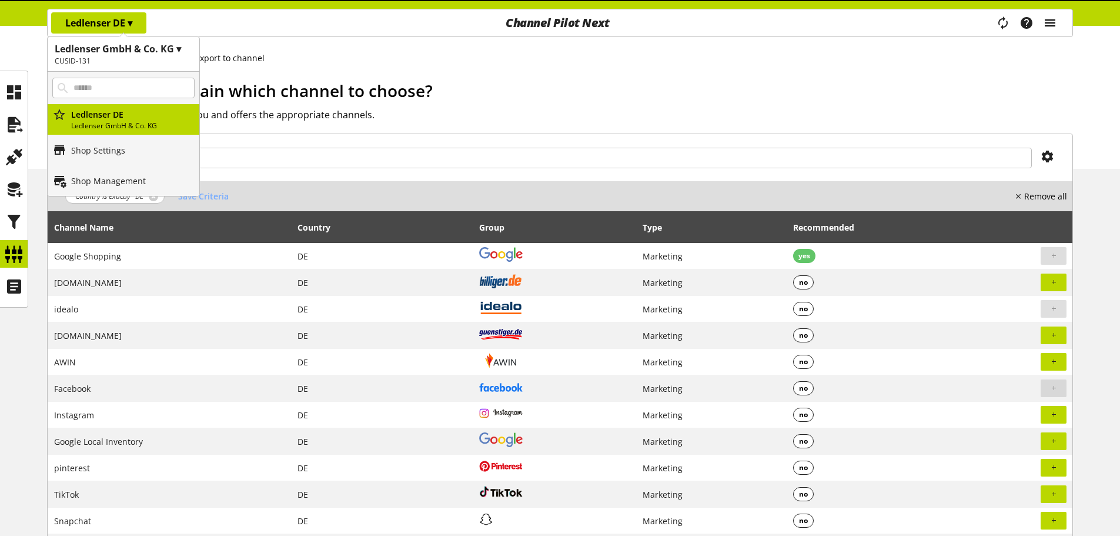  Describe the element at coordinates (123, 49) in the screenshot. I see `h1: Ledlenser GmbH & Co. KG ▾` at that location.